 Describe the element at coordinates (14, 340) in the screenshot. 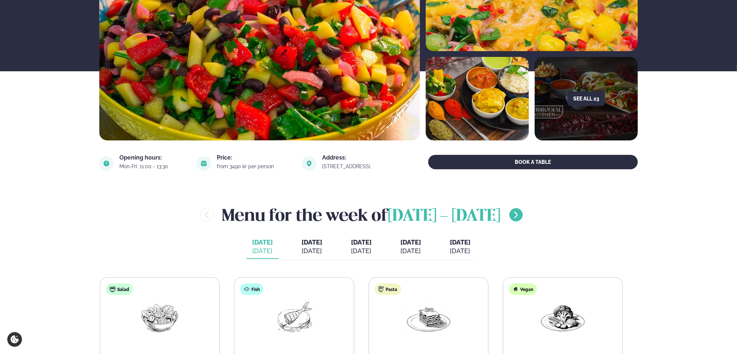

I see `a: Cookie settings` at that location.